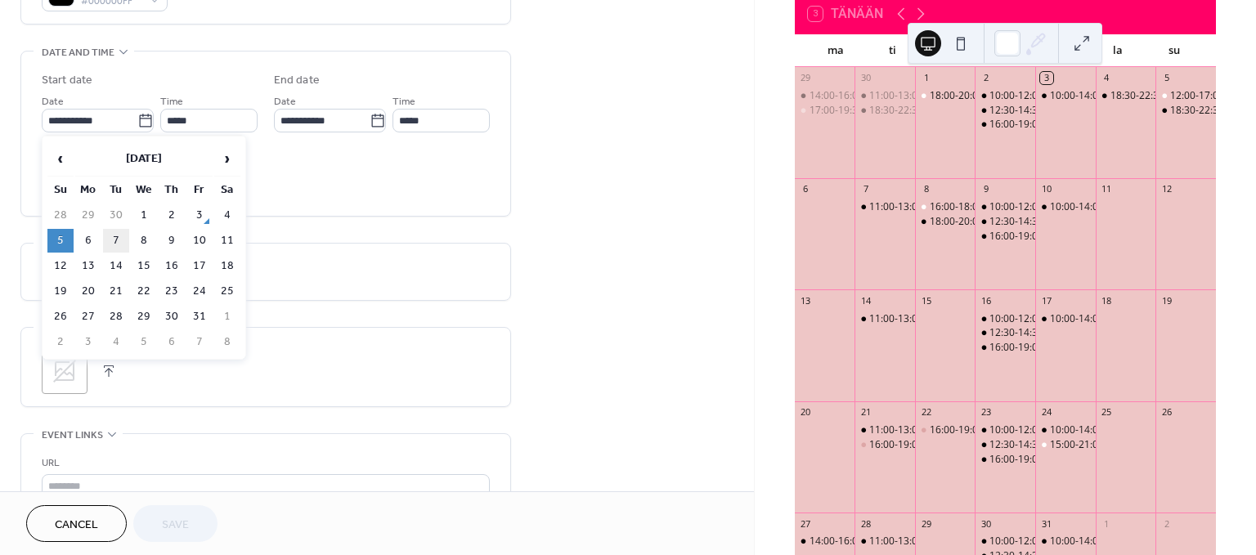 The width and height of the screenshot is (1256, 555). I want to click on td: 4, so click(116, 342).